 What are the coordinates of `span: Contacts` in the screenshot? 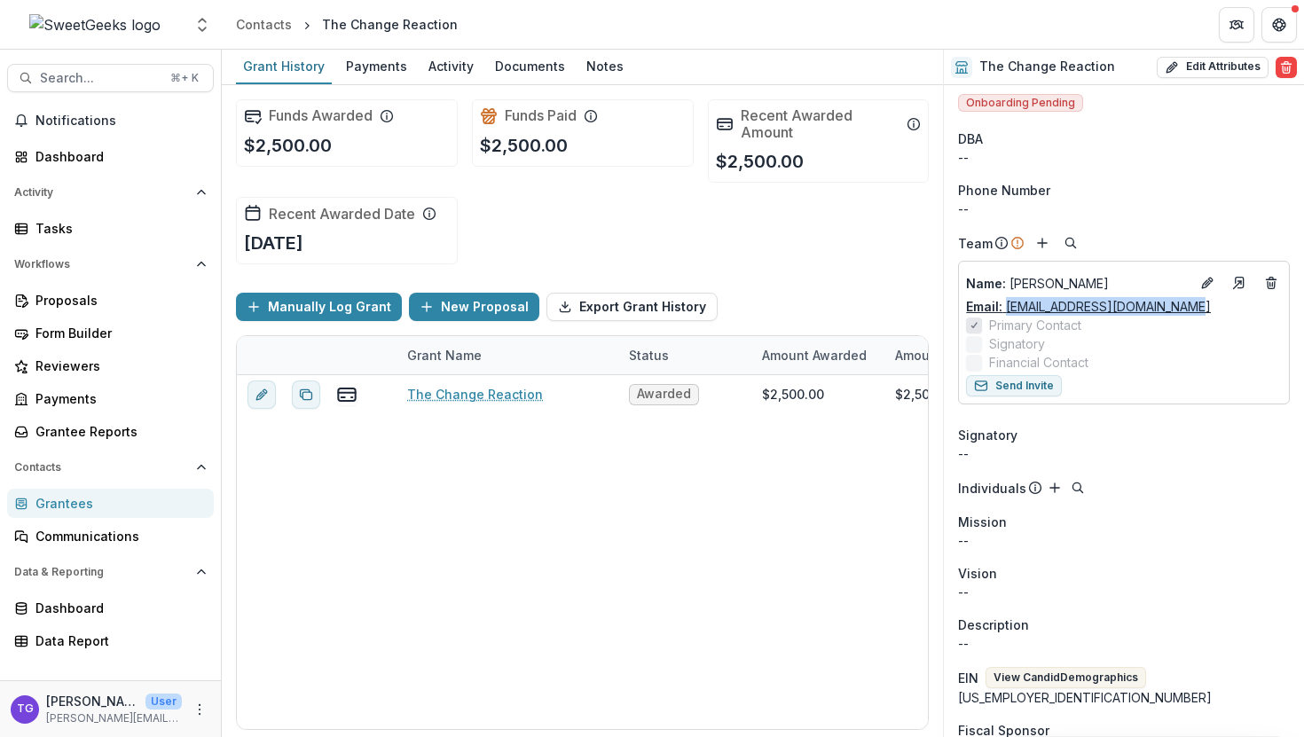 It's located at (101, 467).